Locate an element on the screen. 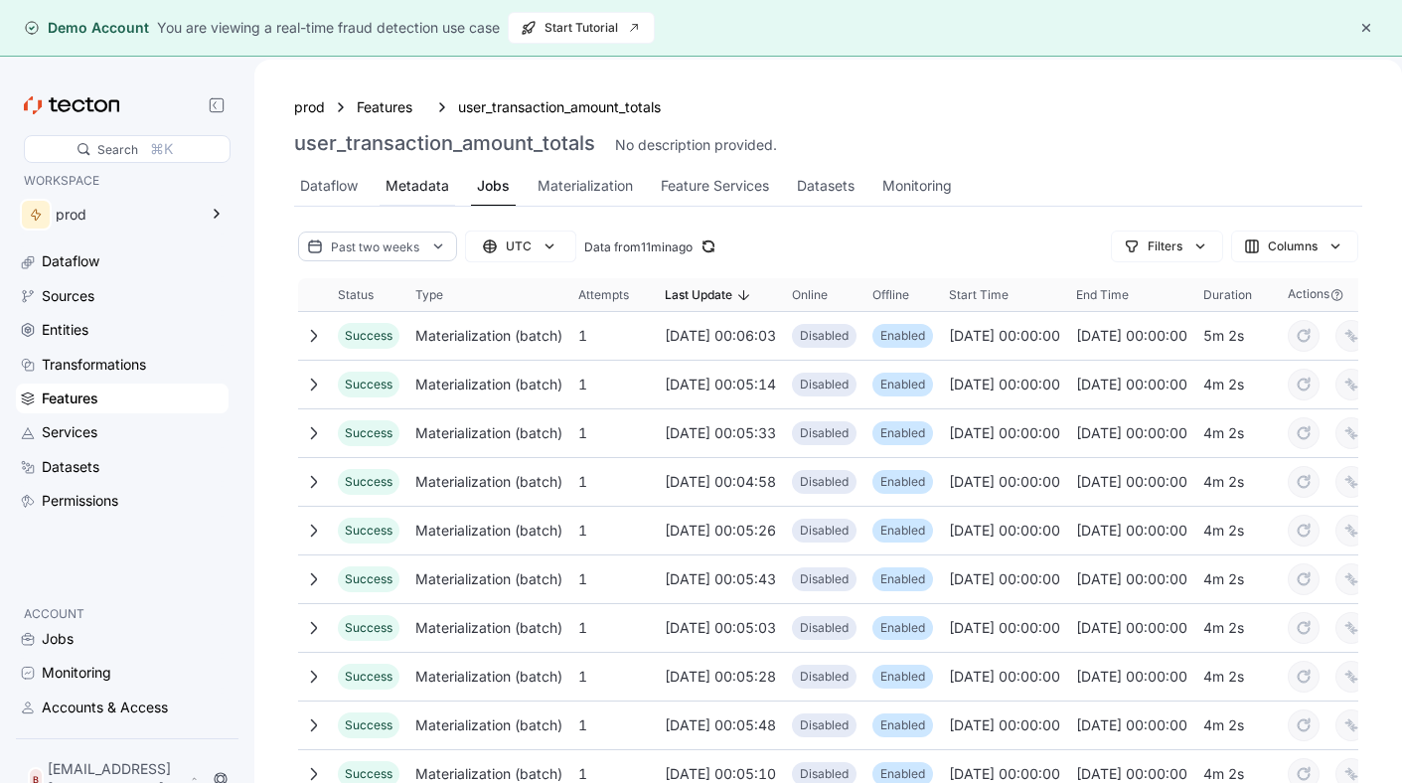 The width and height of the screenshot is (1402, 783). button: Start Time is located at coordinates (1004, 295).